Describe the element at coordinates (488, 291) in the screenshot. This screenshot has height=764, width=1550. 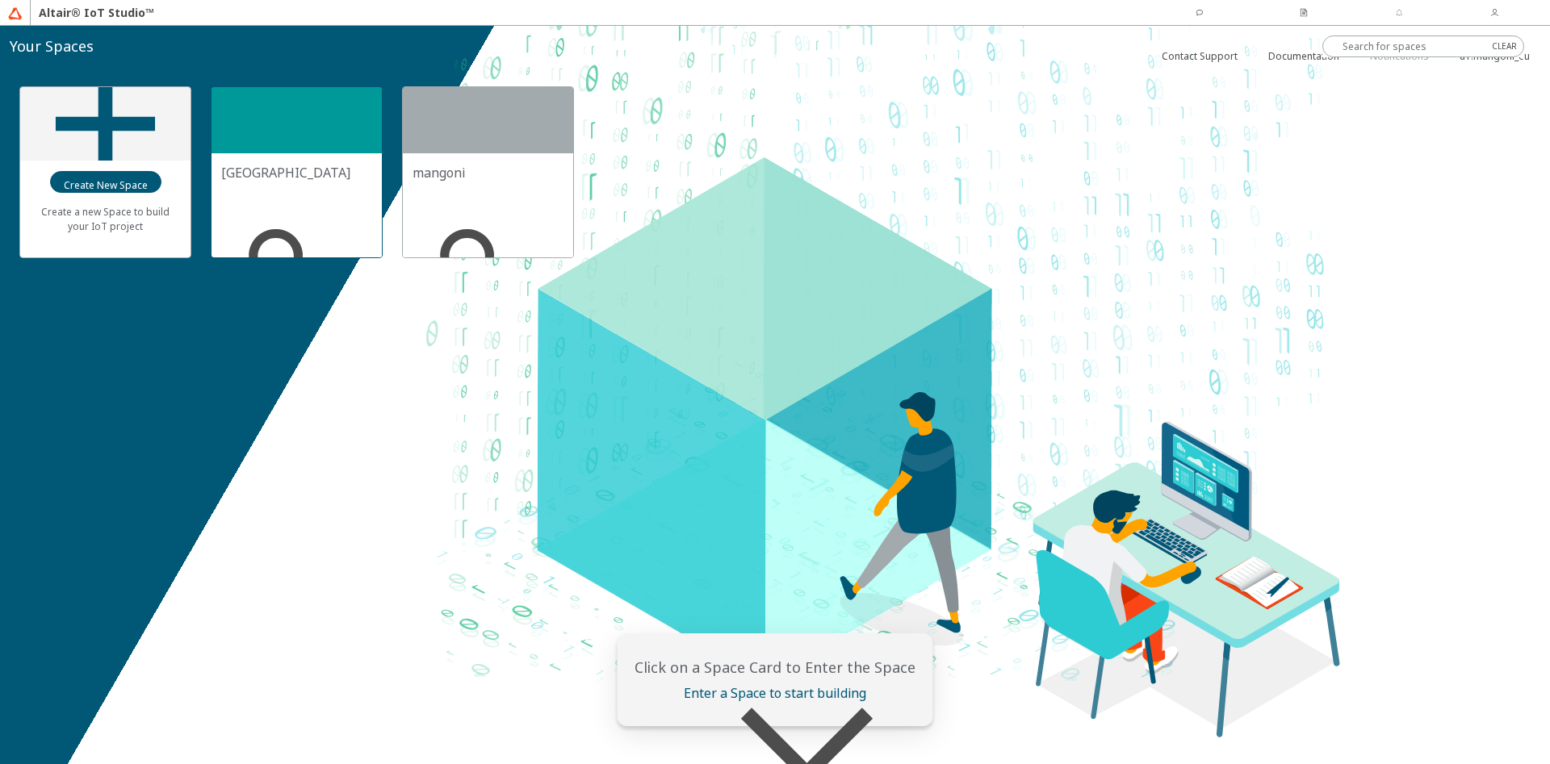
I see `unity-typography: a1:mangoni_eu` at that location.